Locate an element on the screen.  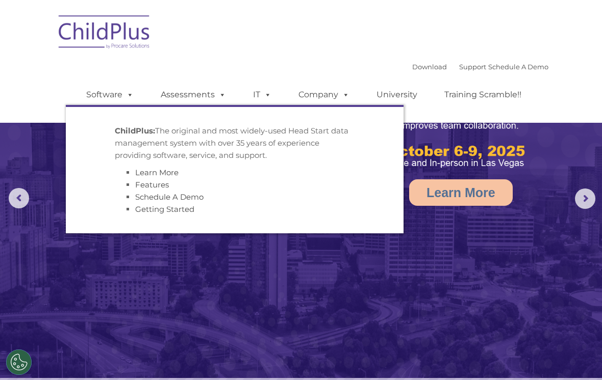
a: University is located at coordinates (397, 95).